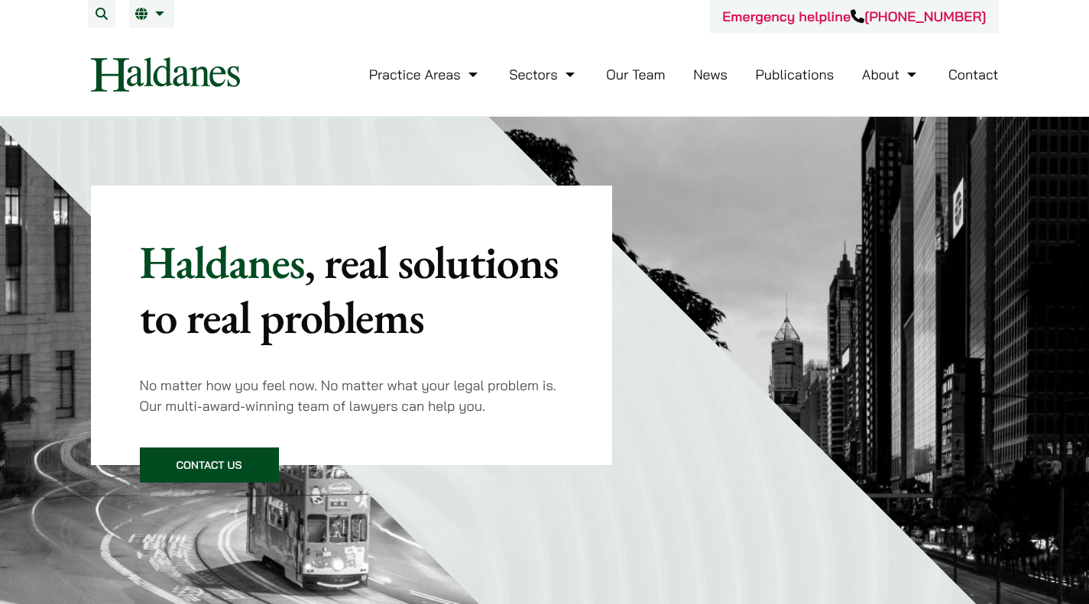 This screenshot has width=1089, height=604. What do you see at coordinates (891, 74) in the screenshot?
I see `a: About` at bounding box center [891, 74].